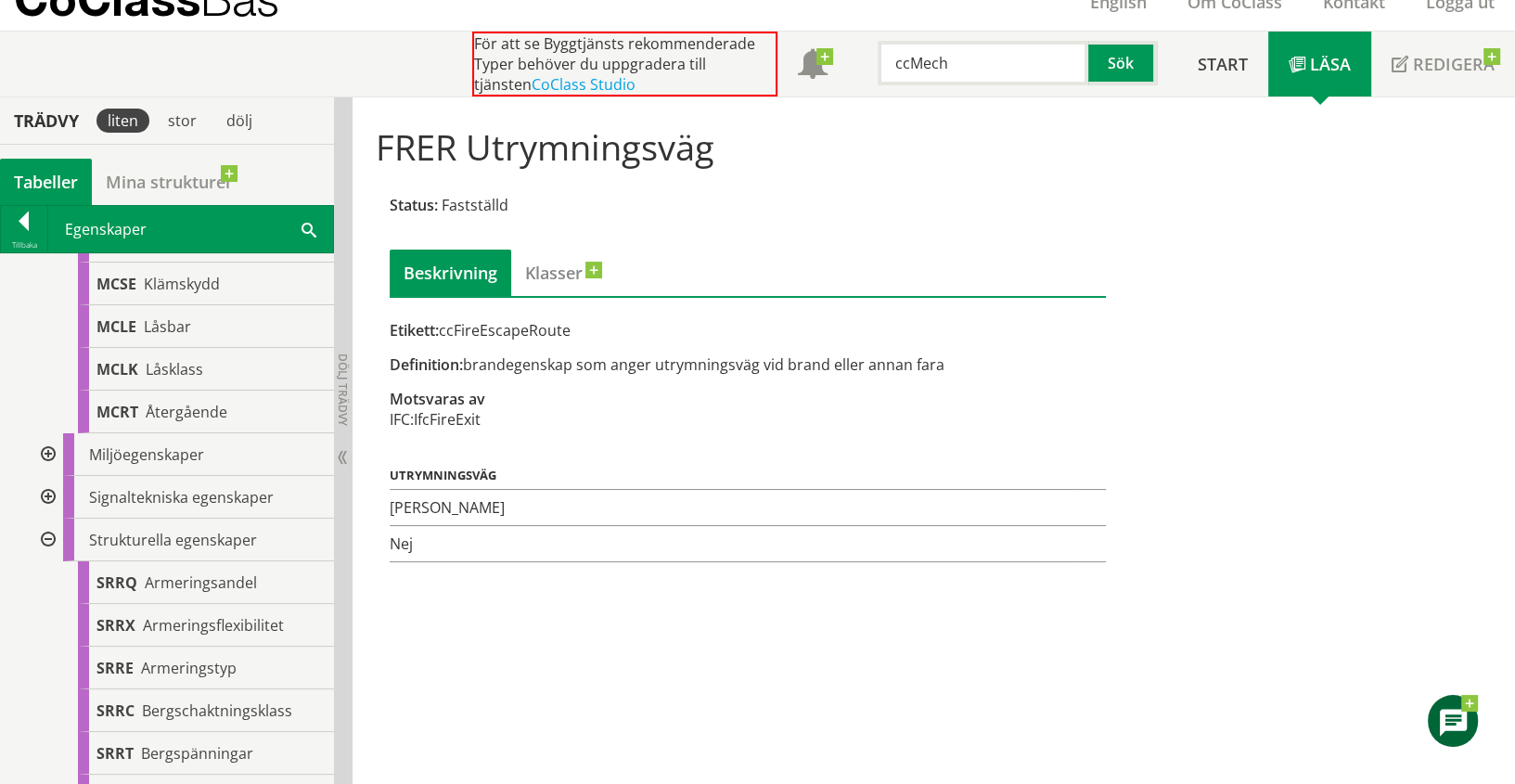  What do you see at coordinates (182, 284) in the screenshot?
I see `span: Klämskydd` at bounding box center [182, 284].